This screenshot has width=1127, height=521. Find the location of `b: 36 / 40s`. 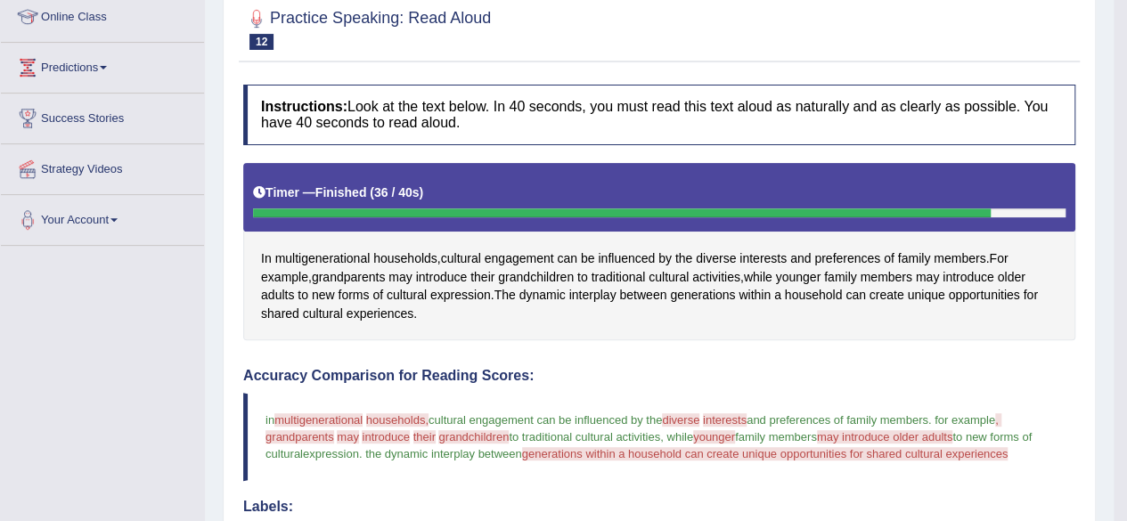

b: 36 / 40s is located at coordinates (396, 192).